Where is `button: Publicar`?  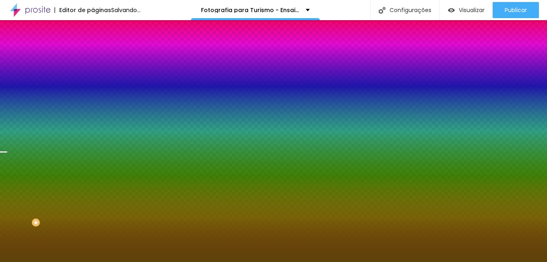
button: Publicar is located at coordinates (515, 10).